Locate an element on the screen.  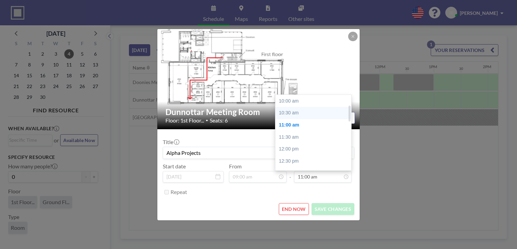
div: 01:00 pm is located at coordinates (315, 173).